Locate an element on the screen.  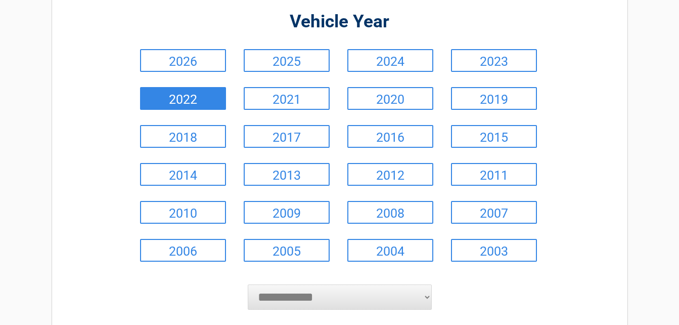
a: 2020 is located at coordinates (391, 98).